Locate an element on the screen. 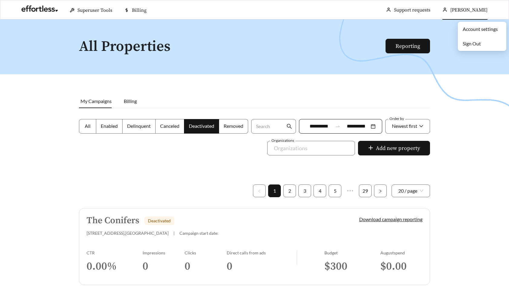  a: Support requests is located at coordinates (412, 10).